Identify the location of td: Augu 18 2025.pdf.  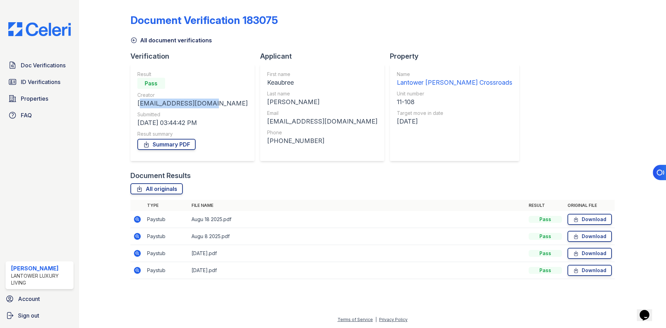
(357, 219).